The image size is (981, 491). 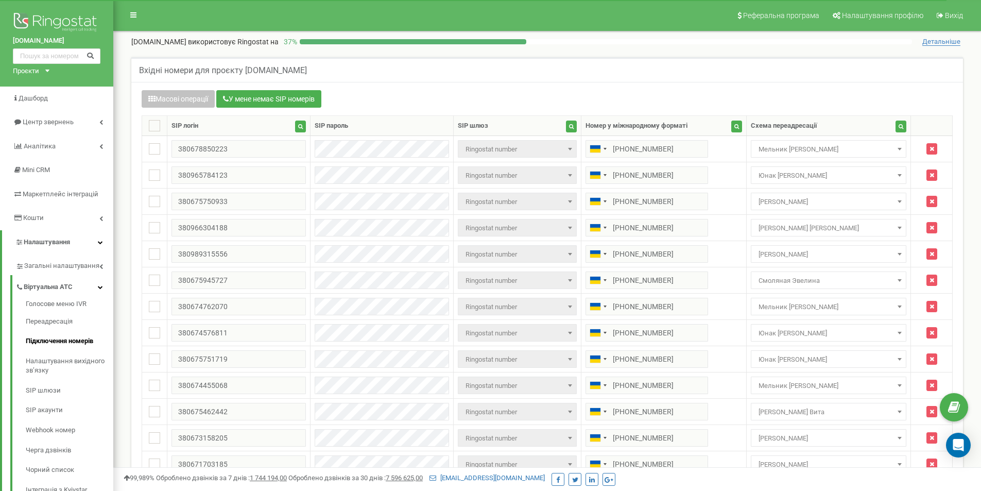 What do you see at coordinates (26, 71) in the screenshot?
I see `div: Проєкти` at bounding box center [26, 71].